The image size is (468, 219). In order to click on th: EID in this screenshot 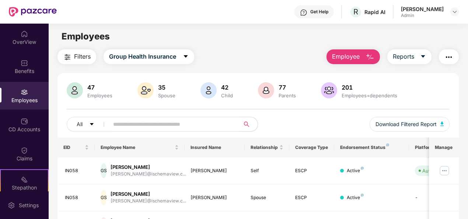, I will do `click(76, 148)`.